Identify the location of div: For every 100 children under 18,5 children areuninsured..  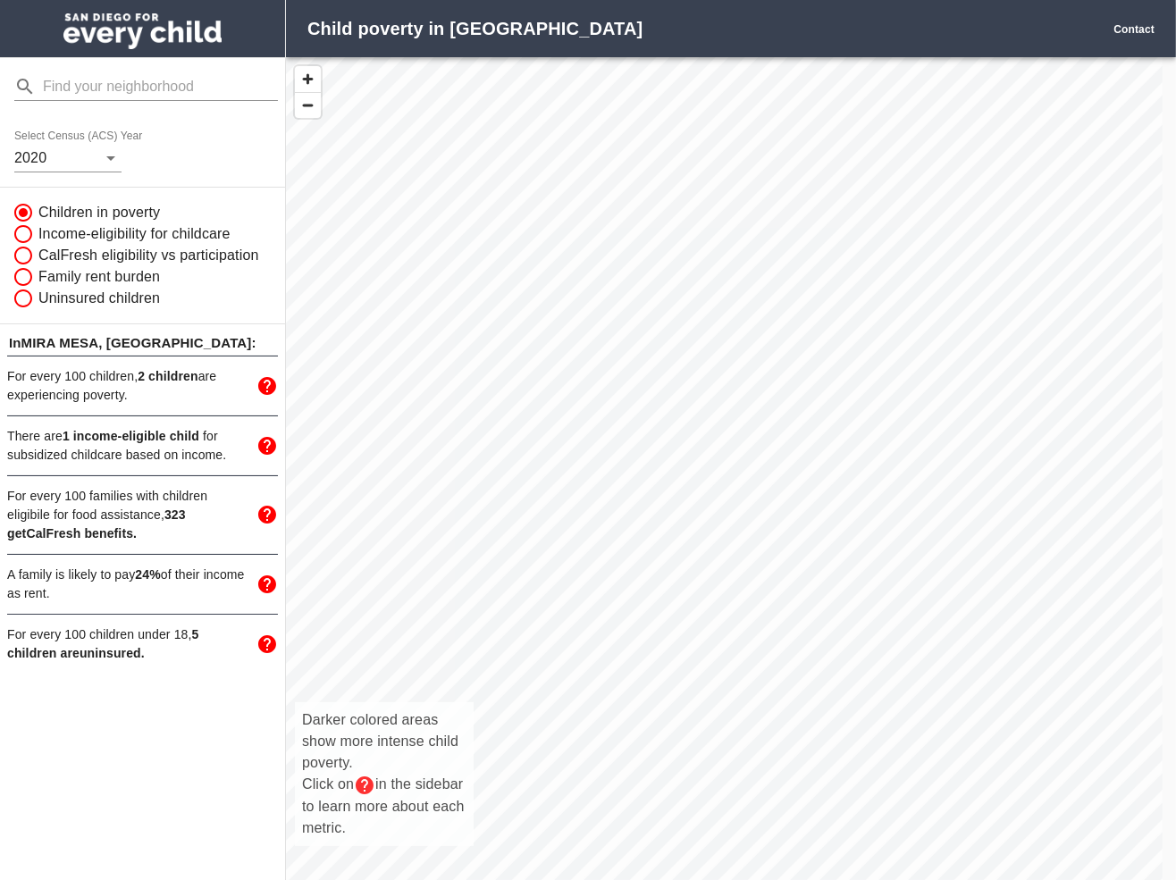
(142, 644).